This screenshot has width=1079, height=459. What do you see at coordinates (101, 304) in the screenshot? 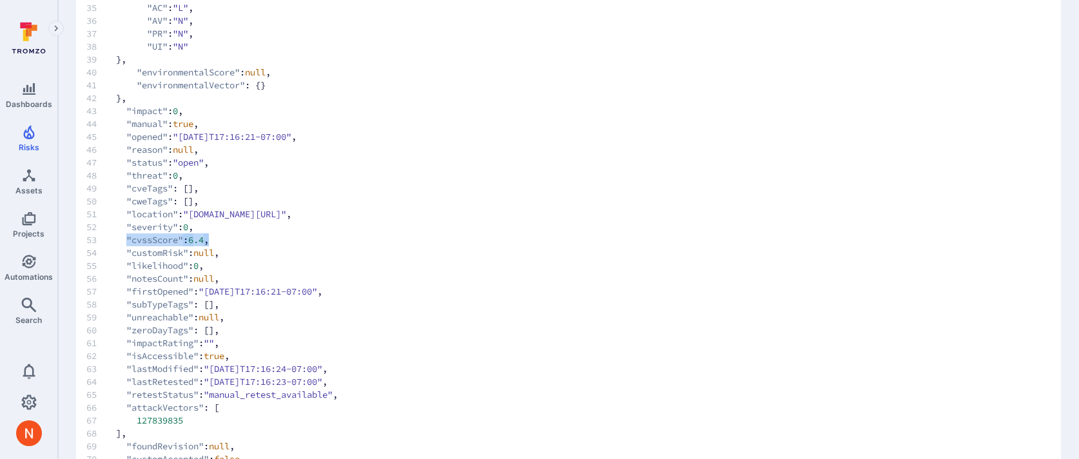
I see `span: 58` at bounding box center [101, 304].